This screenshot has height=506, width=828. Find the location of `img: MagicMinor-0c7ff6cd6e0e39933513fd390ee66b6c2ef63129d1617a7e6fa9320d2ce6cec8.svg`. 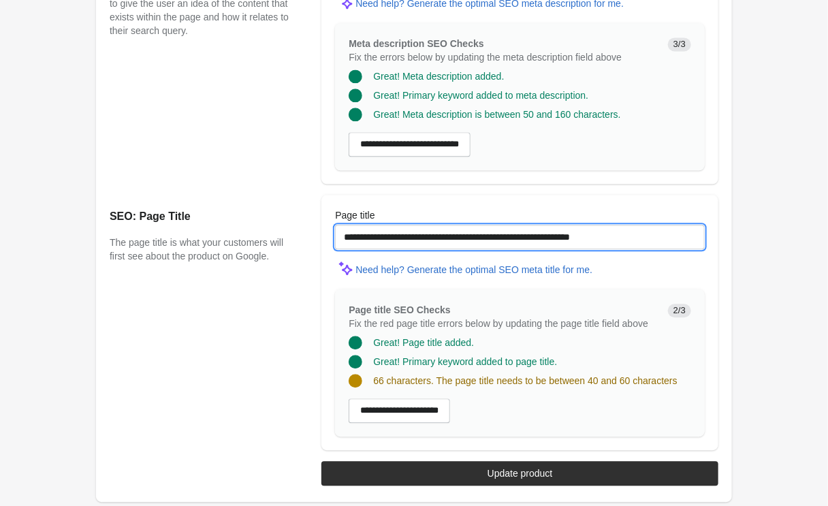

img: MagicMinor-0c7ff6cd6e0e39933513fd390ee66b6c2ef63129d1617a7e6fa9320d2ce6cec8.svg is located at coordinates (345, 268).